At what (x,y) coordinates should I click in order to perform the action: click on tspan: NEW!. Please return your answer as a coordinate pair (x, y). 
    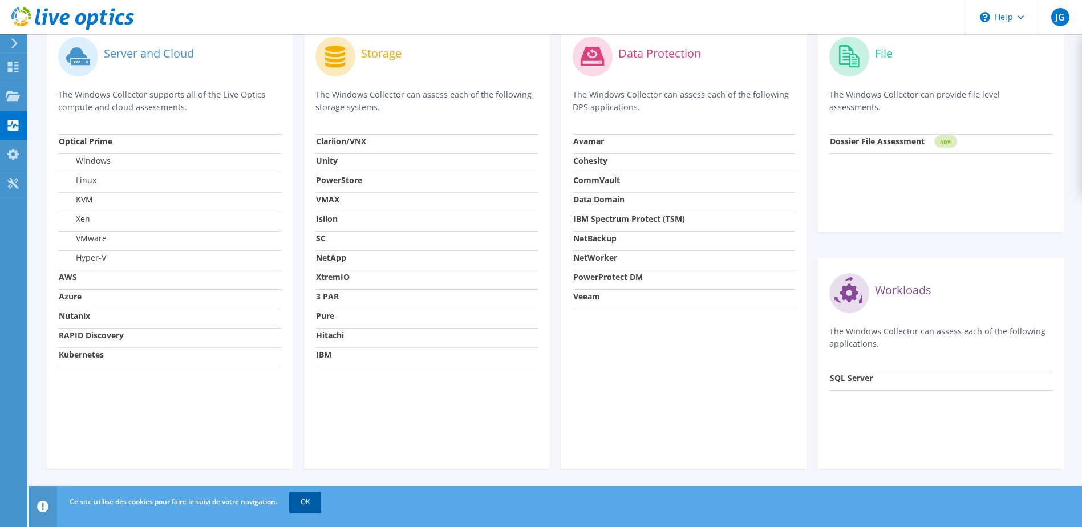
    Looking at the image, I should click on (946, 142).